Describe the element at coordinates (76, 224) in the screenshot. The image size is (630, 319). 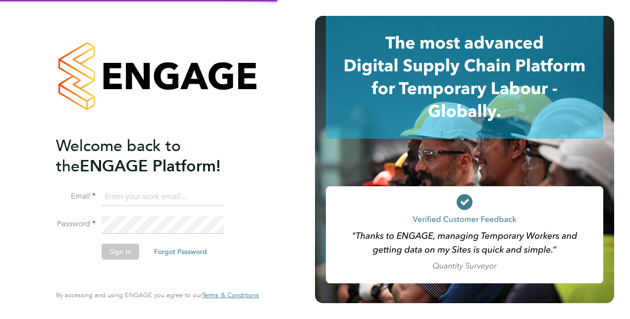
I see `label: Password` at that location.